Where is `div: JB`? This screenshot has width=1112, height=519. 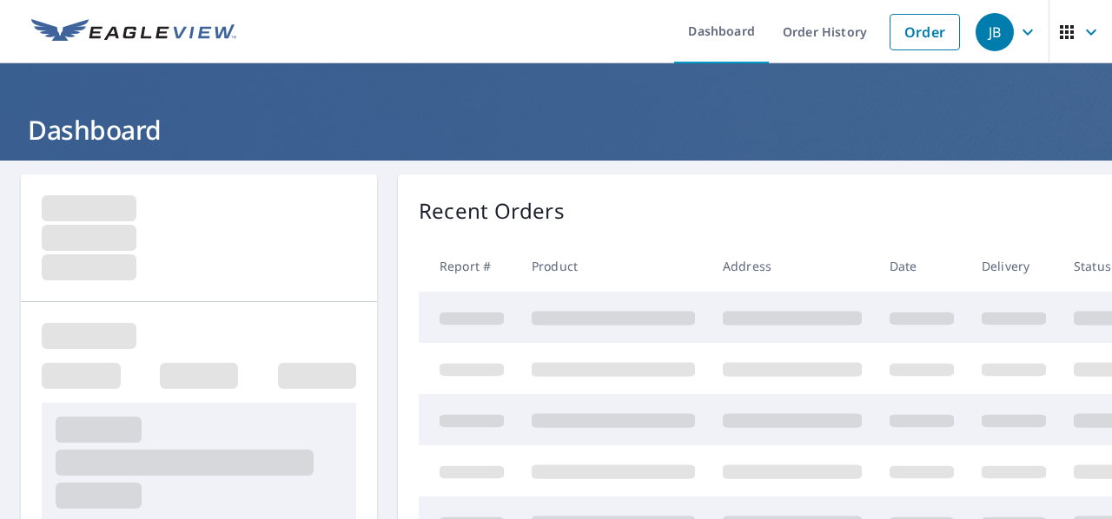
div: JB is located at coordinates (995, 32).